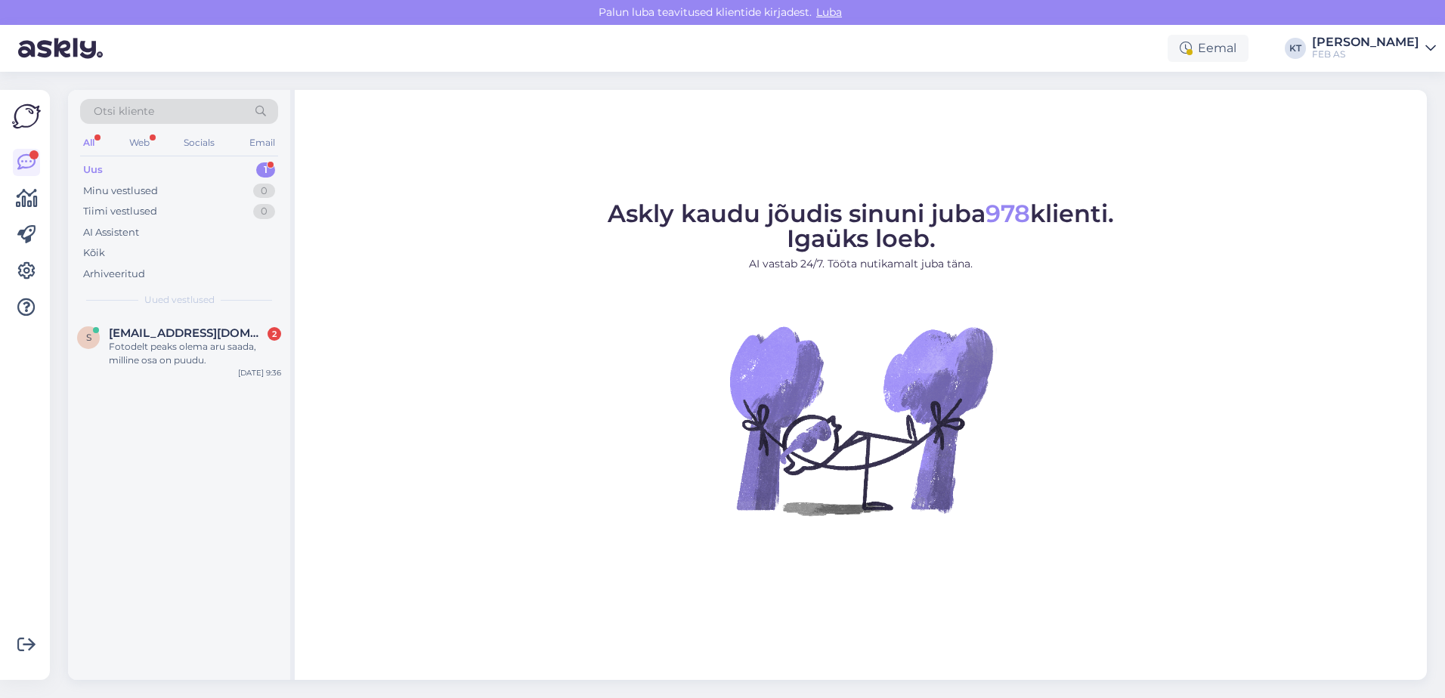  Describe the element at coordinates (861, 226) in the screenshot. I see `span: Askly kaudu jõudis sinuni juba klienti. Igaüks loeb.` at that location.